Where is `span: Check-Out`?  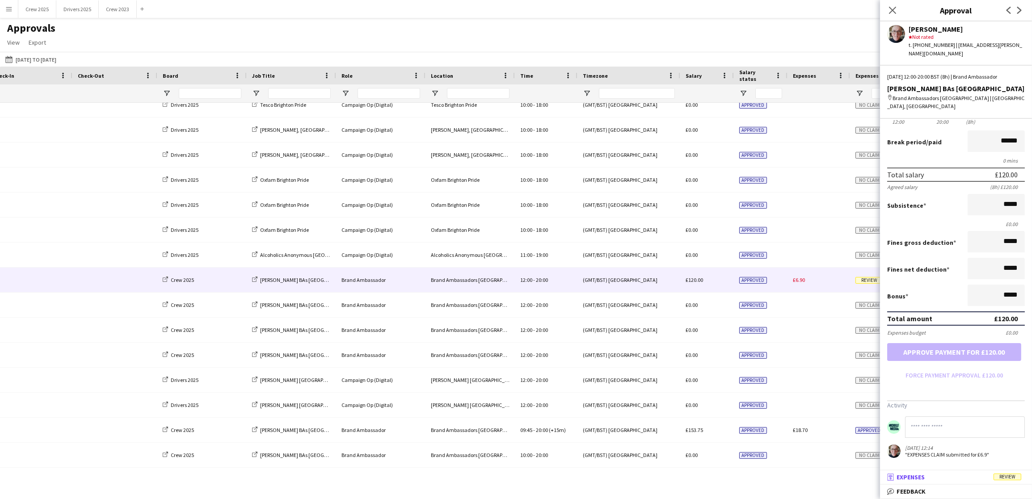
span: Check-Out is located at coordinates (91, 76).